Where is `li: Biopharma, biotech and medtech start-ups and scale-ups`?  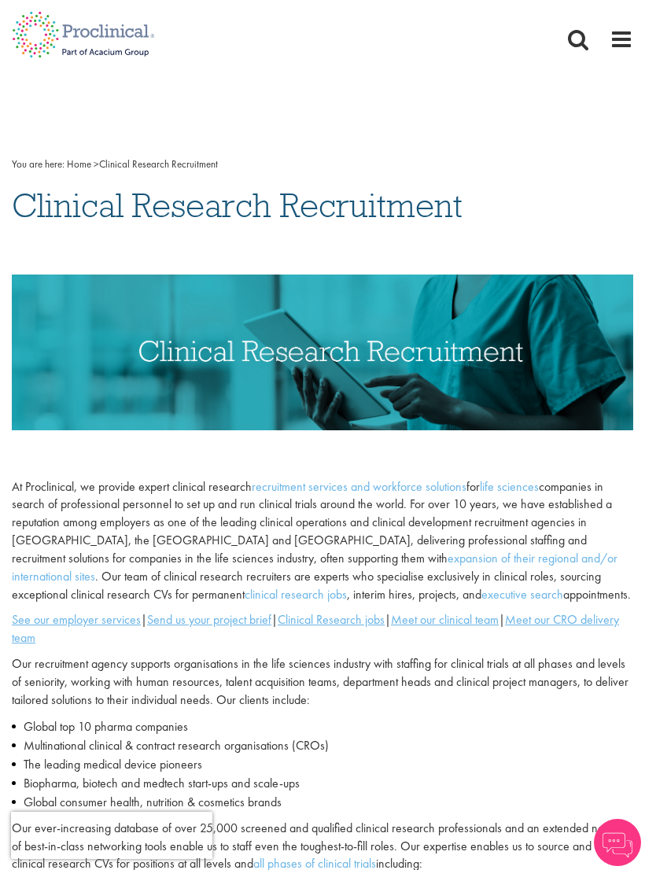 li: Biopharma, biotech and medtech start-ups and scale-ups is located at coordinates (323, 784).